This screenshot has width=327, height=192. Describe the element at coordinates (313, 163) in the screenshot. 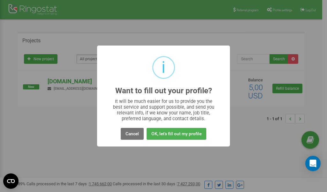

I see `div: Open Intercom Messenger` at that location.